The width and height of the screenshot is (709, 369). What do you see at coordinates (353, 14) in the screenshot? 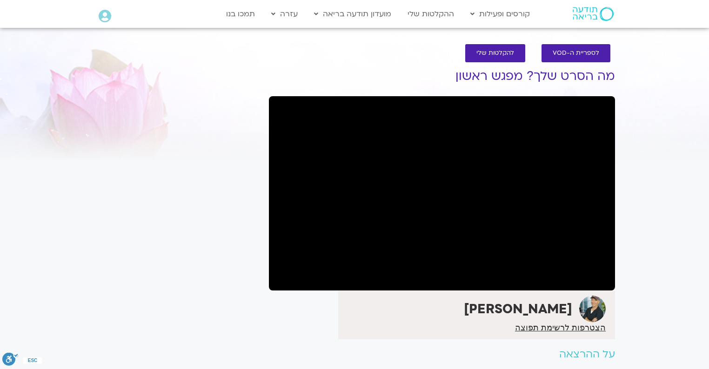
I see `a: מועדון תודעה בריאה` at bounding box center [353, 14].